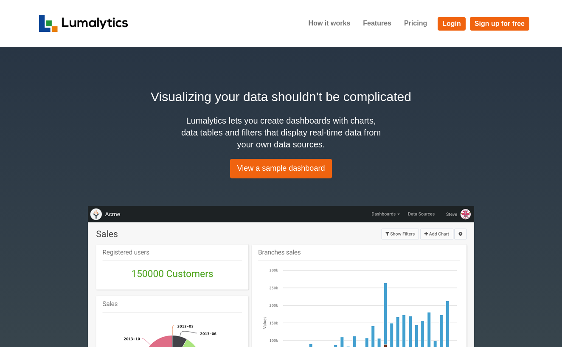  What do you see at coordinates (377, 23) in the screenshot?
I see `a: Features` at bounding box center [377, 23].